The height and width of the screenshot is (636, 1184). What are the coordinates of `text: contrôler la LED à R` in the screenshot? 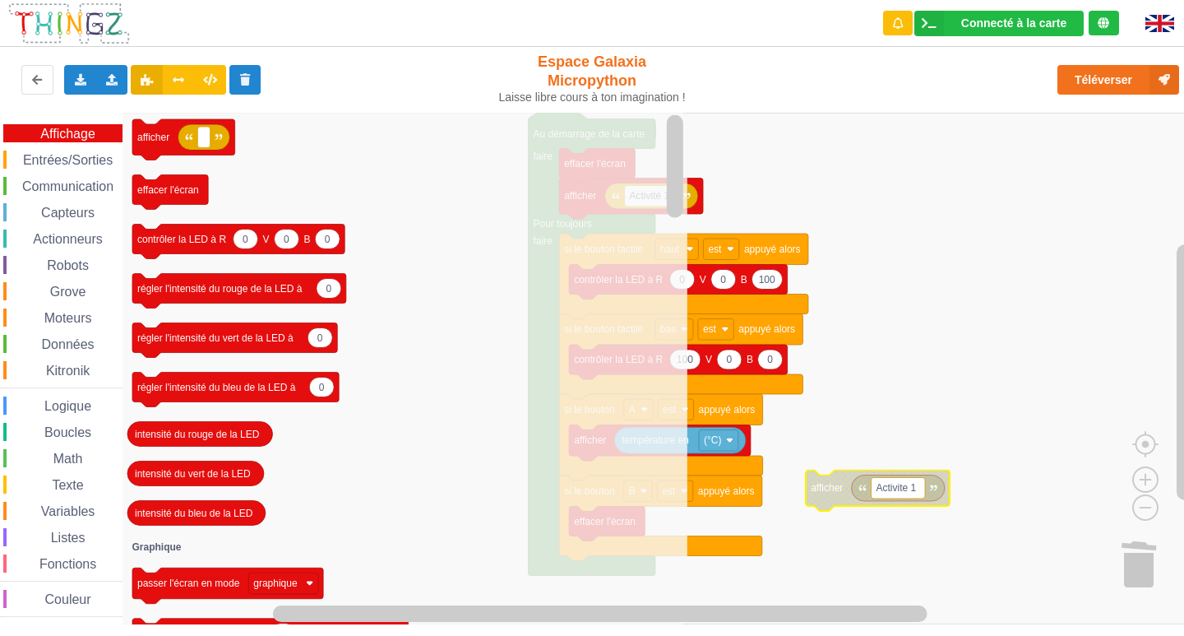 It's located at (182, 239).